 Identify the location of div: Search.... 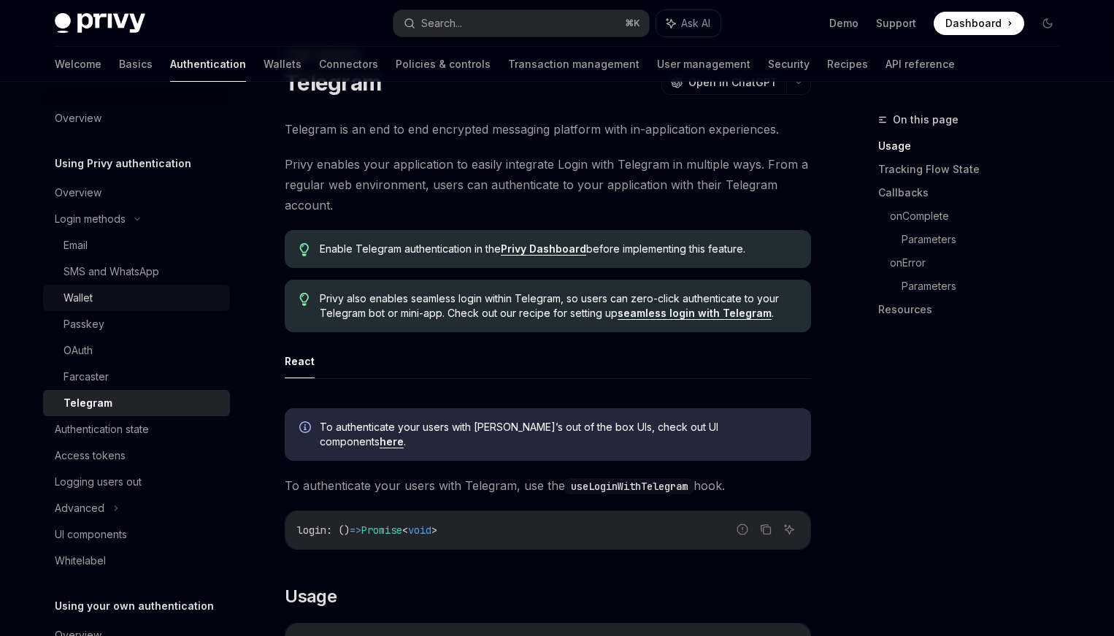
(442, 23).